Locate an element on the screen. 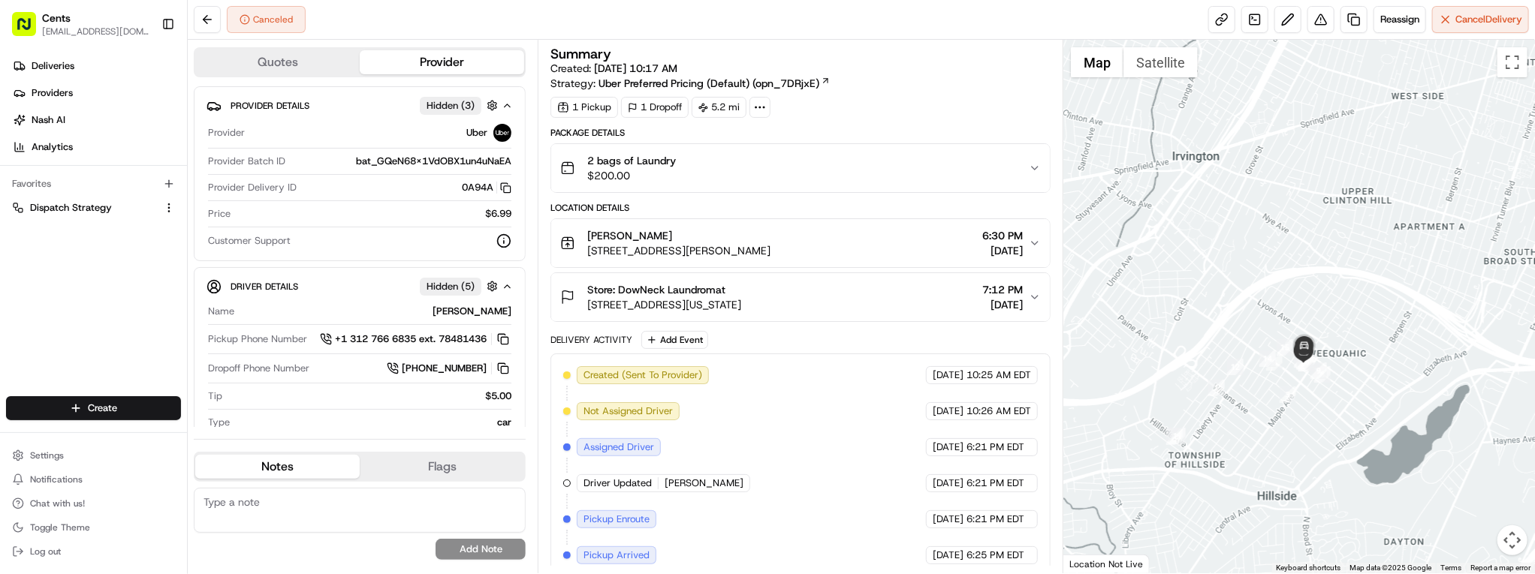 This screenshot has height=574, width=1535. span: Type is located at coordinates (219, 423).